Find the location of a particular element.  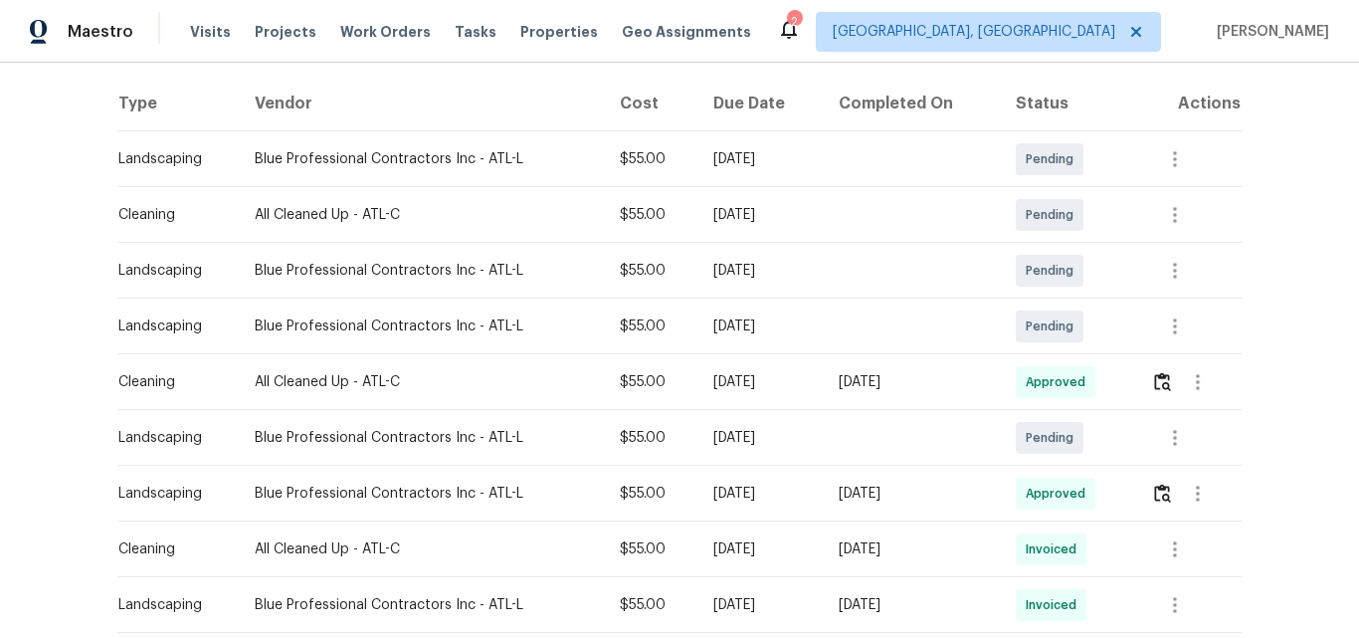

th: Vendor is located at coordinates (421, 103).